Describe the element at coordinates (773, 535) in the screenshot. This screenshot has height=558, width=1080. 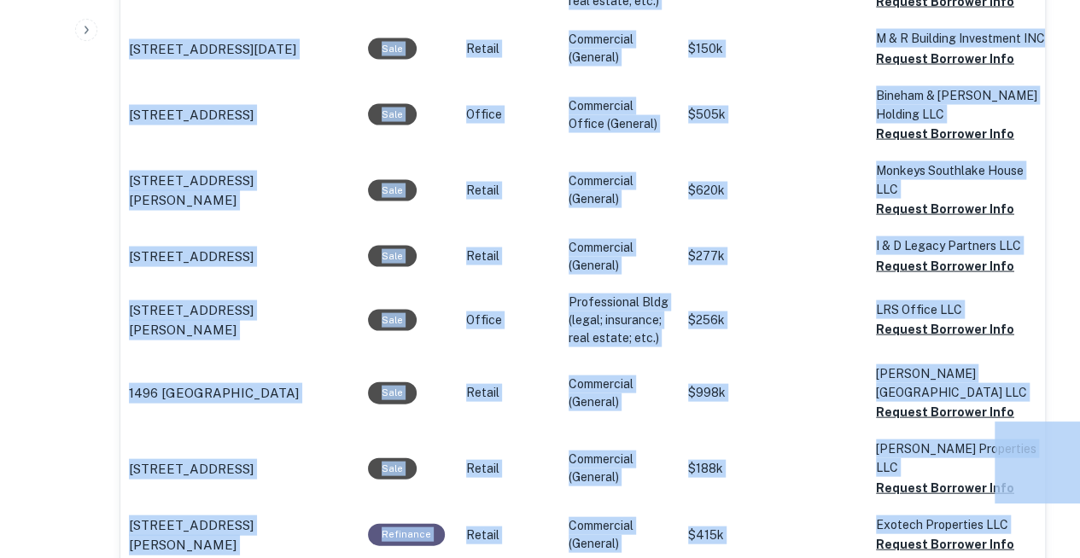
I see `p: $415k` at that location.